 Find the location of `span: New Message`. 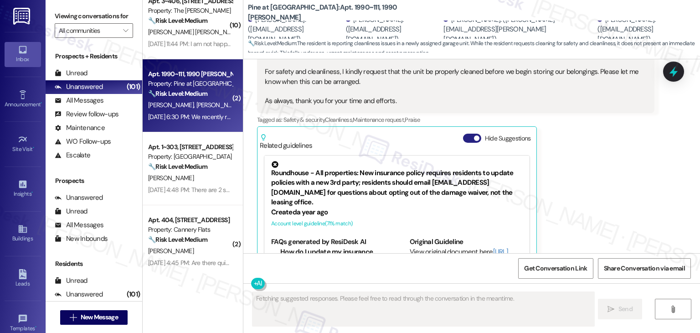

span: New Message is located at coordinates (99, 317).